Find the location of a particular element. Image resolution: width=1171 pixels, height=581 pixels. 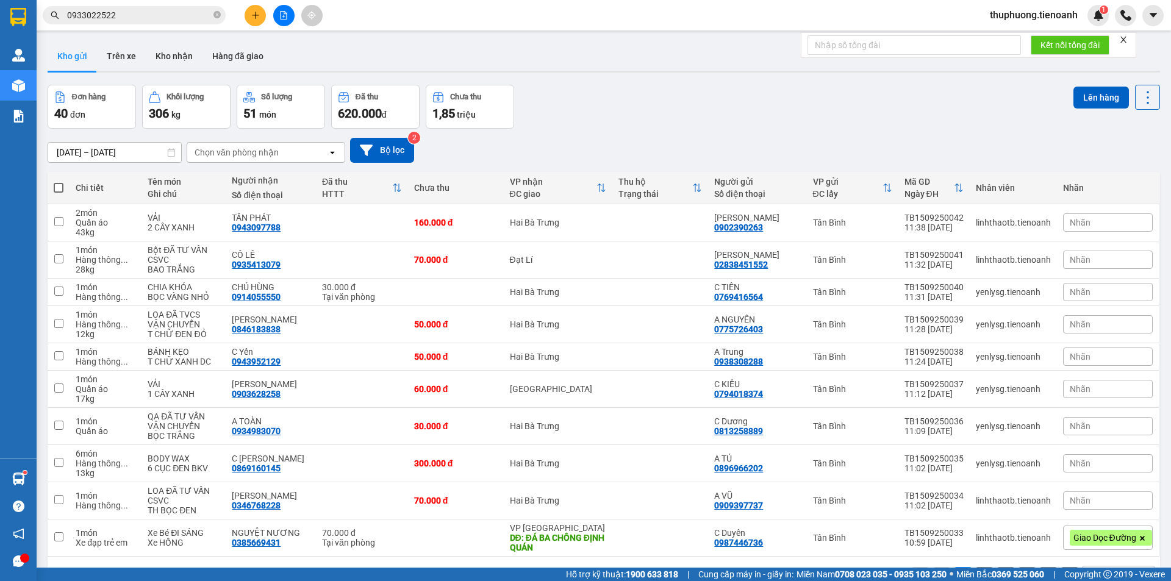

span: file-add is located at coordinates (284, 15).